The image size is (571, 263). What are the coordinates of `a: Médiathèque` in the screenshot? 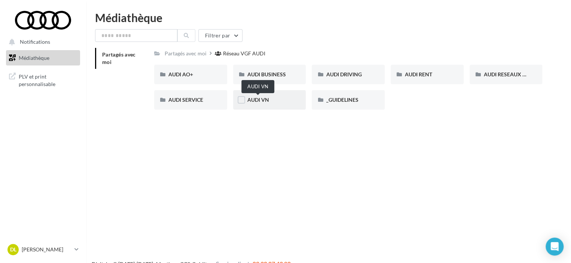 It's located at (43, 58).